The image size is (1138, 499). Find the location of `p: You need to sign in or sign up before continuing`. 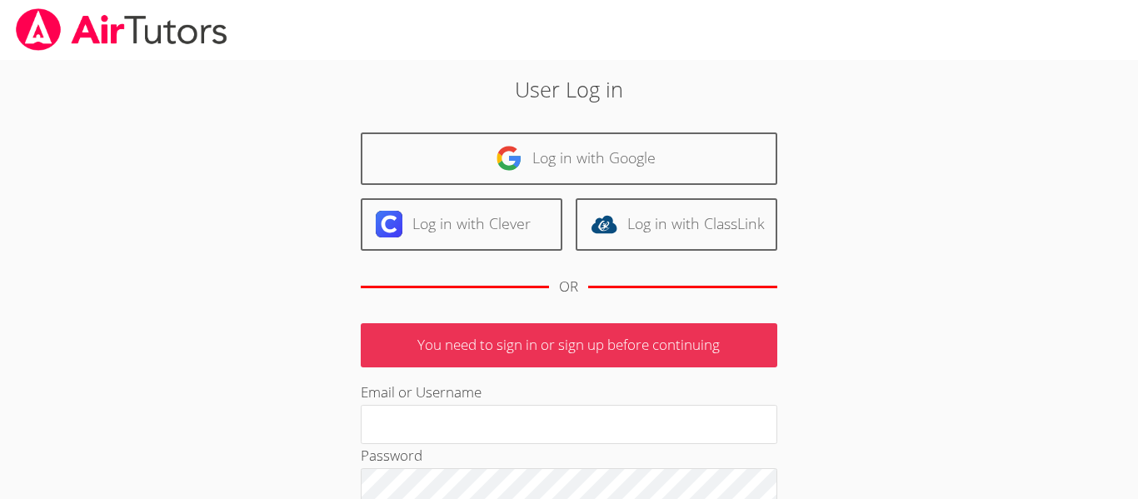

p: You need to sign in or sign up before continuing is located at coordinates (569, 345).